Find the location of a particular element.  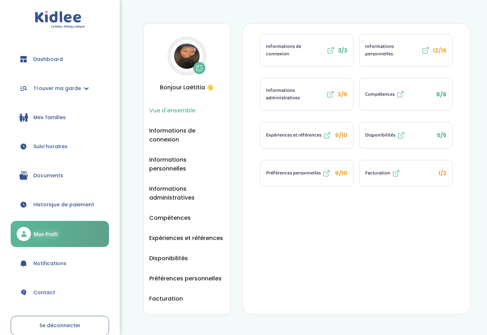

span: Mes familles is located at coordinates (49, 117).